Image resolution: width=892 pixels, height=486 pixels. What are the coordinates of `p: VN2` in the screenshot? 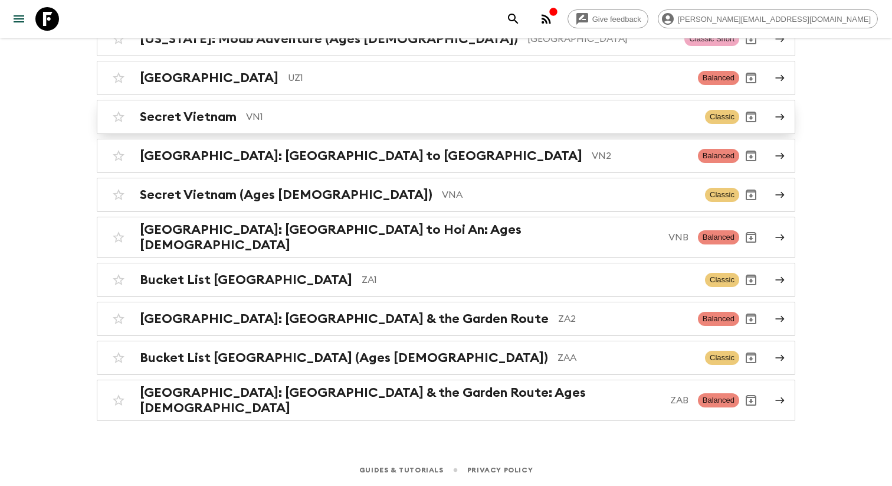 It's located at (640, 156).